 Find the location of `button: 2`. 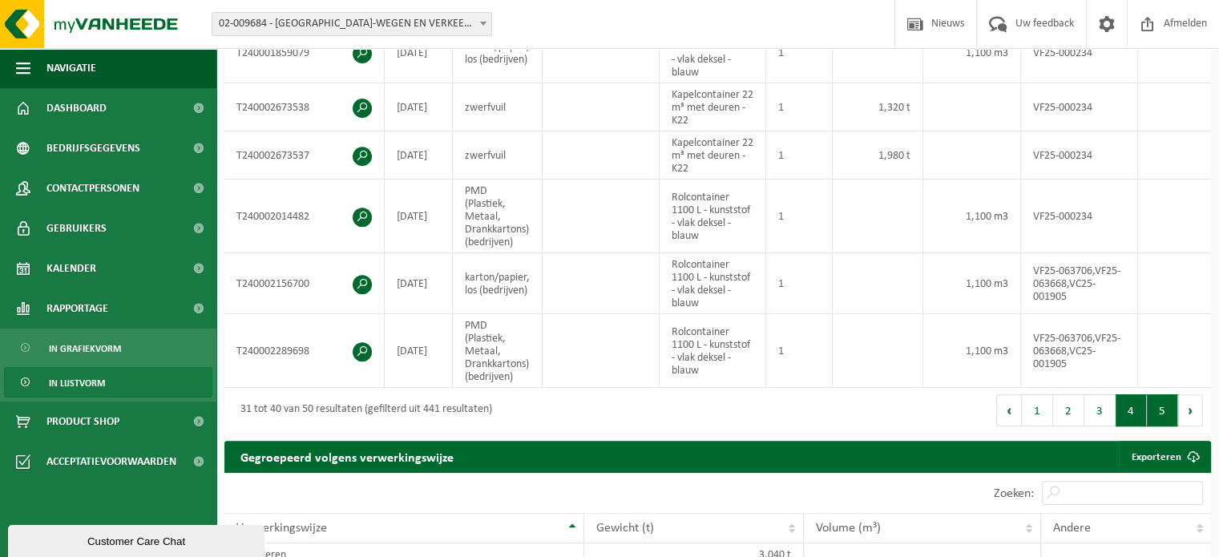

button: 2 is located at coordinates (1068, 410).